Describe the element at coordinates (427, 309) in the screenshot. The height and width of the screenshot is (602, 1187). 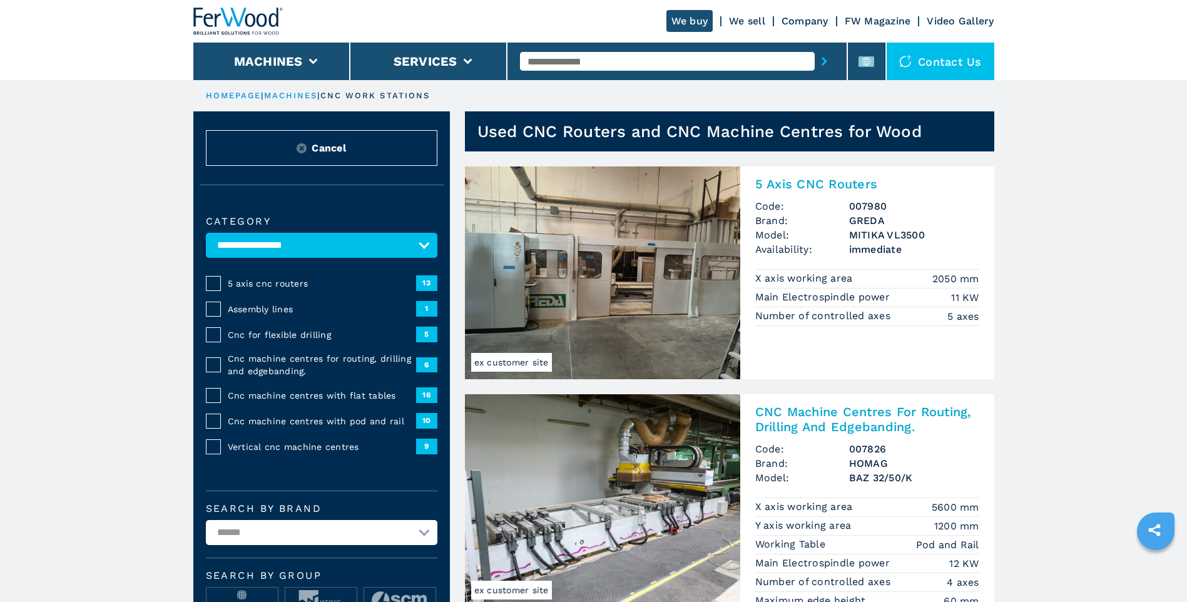
I see `span: 1` at that location.